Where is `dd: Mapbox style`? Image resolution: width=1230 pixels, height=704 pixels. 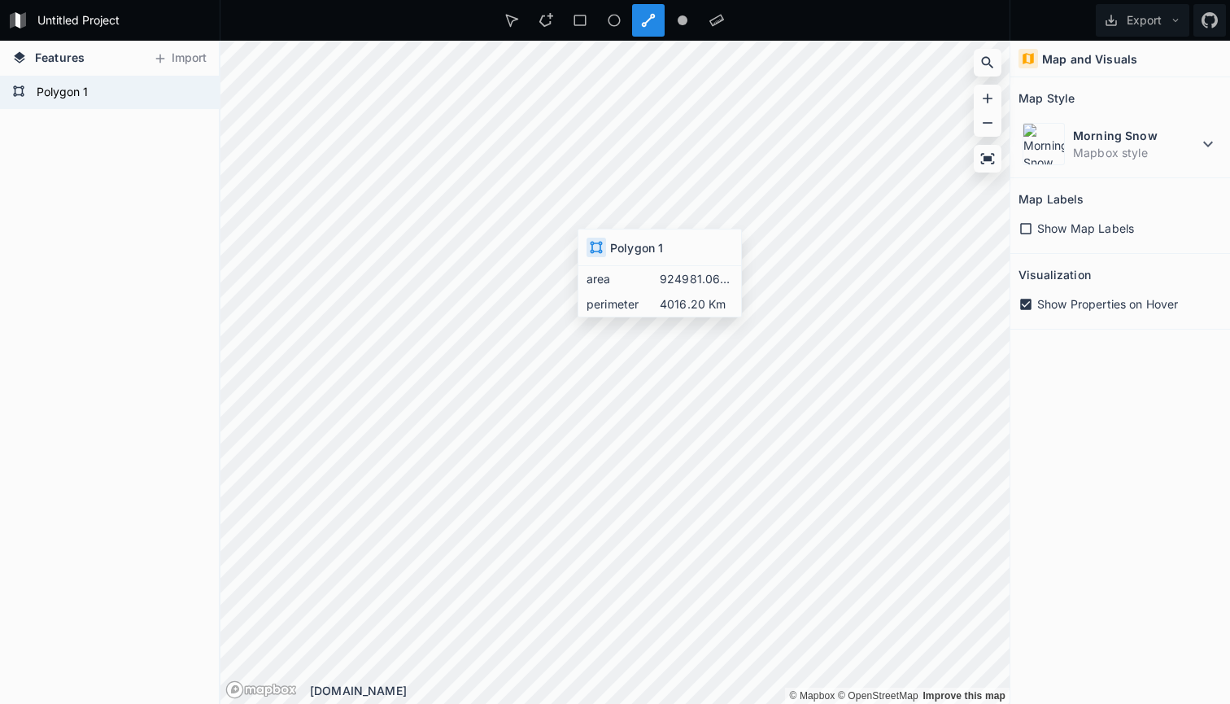 dd: Mapbox style is located at coordinates (1136, 152).